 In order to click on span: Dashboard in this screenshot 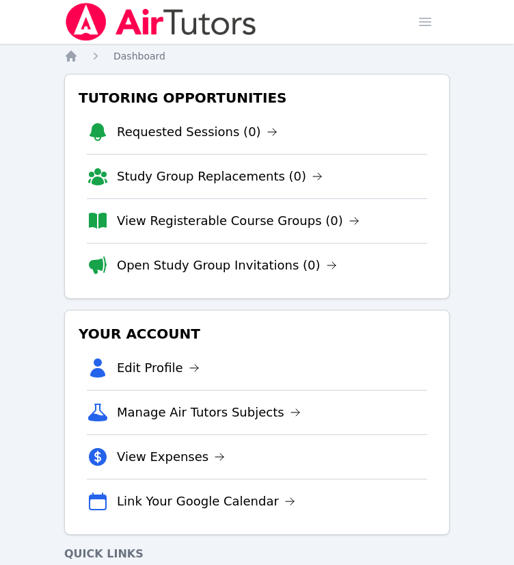, I will do `click(139, 56)`.